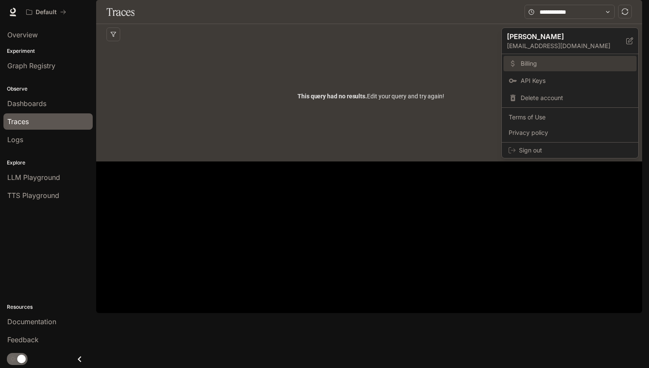 The height and width of the screenshot is (368, 649). What do you see at coordinates (570, 117) in the screenshot?
I see `span: Terms of Use` at bounding box center [570, 117].